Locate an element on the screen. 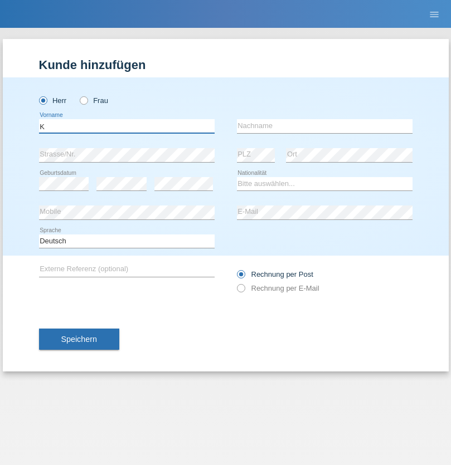 The height and width of the screenshot is (465, 451). label: Rechnung per Post is located at coordinates (275, 274).